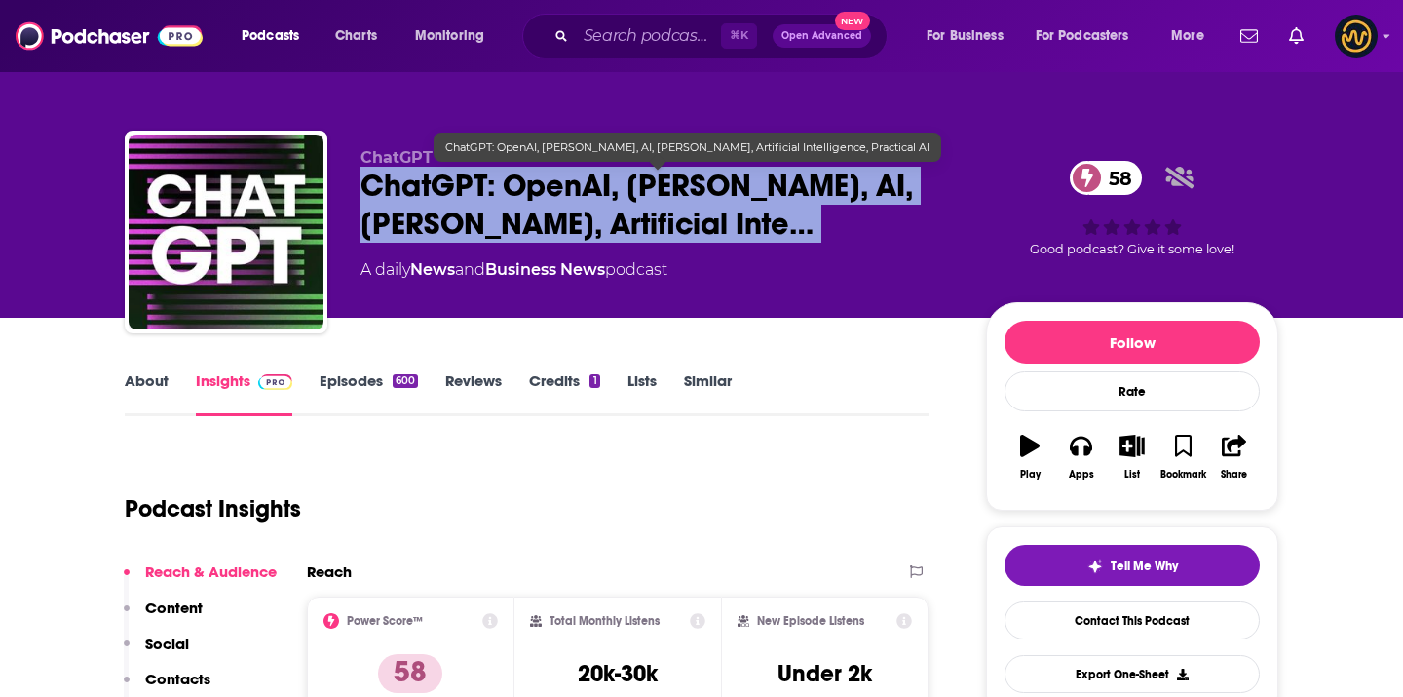  What do you see at coordinates (156, 652) in the screenshot?
I see `button: Social` at bounding box center [156, 652].